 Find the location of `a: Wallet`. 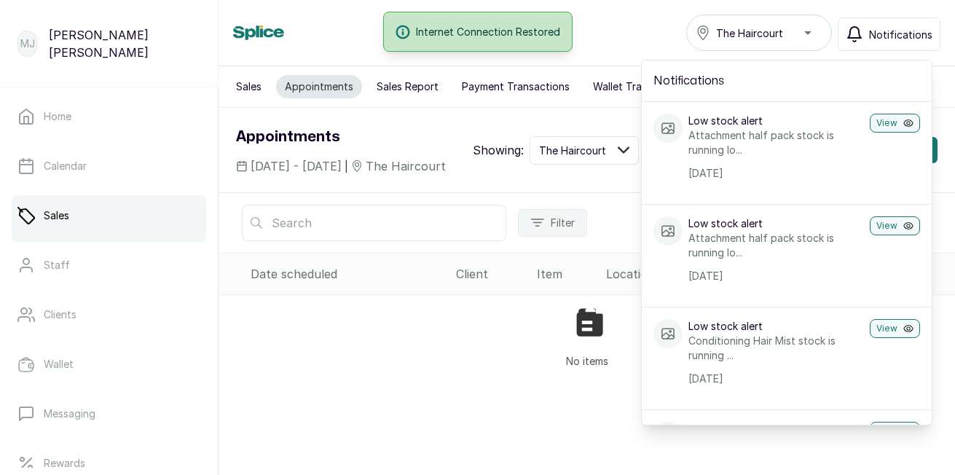

a: Wallet is located at coordinates (109, 364).